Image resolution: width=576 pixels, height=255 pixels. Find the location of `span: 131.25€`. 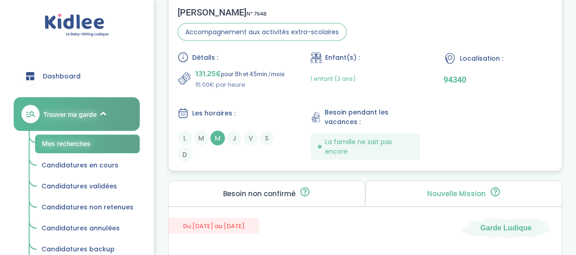

span: 131.25€ is located at coordinates (208, 74).